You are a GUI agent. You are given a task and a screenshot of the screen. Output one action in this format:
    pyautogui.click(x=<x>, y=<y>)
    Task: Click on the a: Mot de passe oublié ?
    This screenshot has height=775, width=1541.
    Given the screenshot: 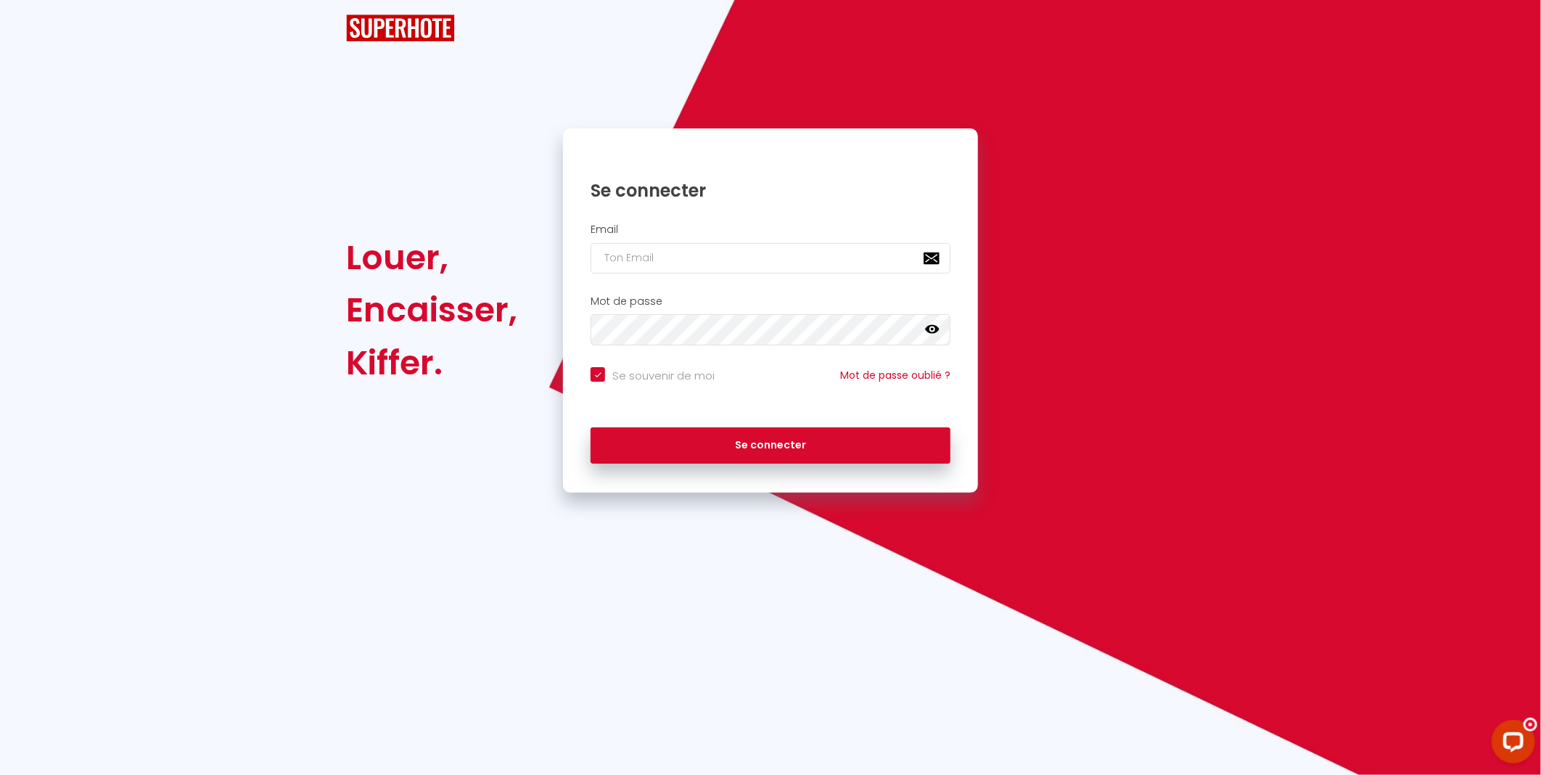 What is the action you would take?
    pyautogui.click(x=895, y=375)
    